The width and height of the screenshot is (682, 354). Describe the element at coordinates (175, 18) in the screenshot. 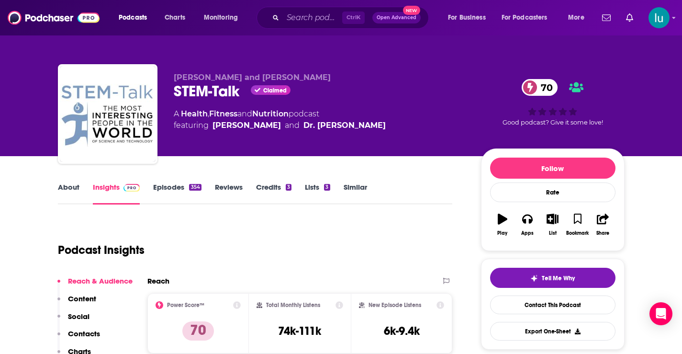

I see `a: Charts` at that location.